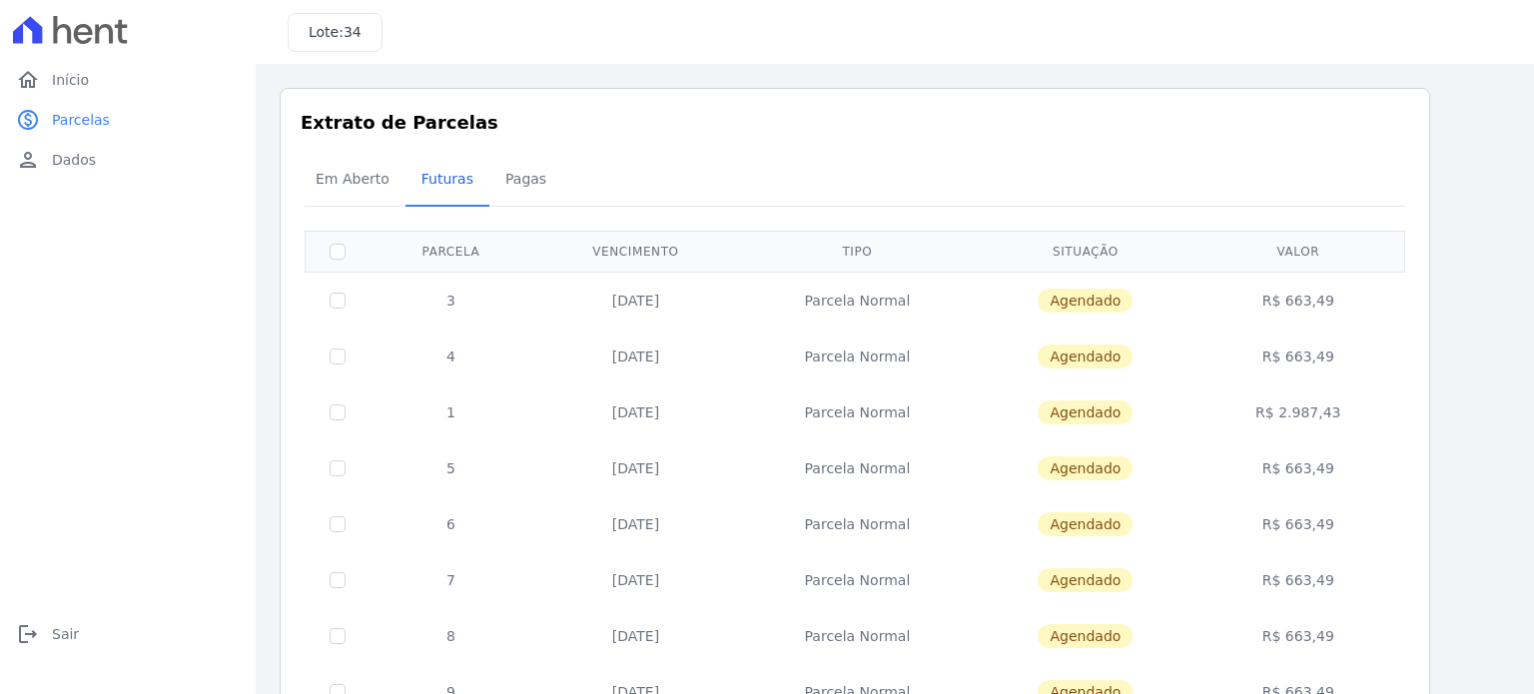 This screenshot has width=1534, height=694. Describe the element at coordinates (28, 120) in the screenshot. I see `i: paid` at that location.